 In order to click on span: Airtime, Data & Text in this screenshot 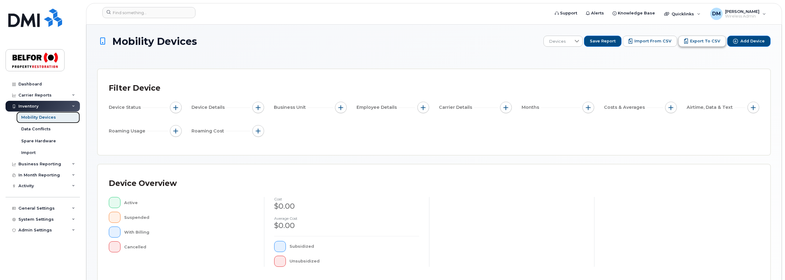, I will do `click(711, 107)`.